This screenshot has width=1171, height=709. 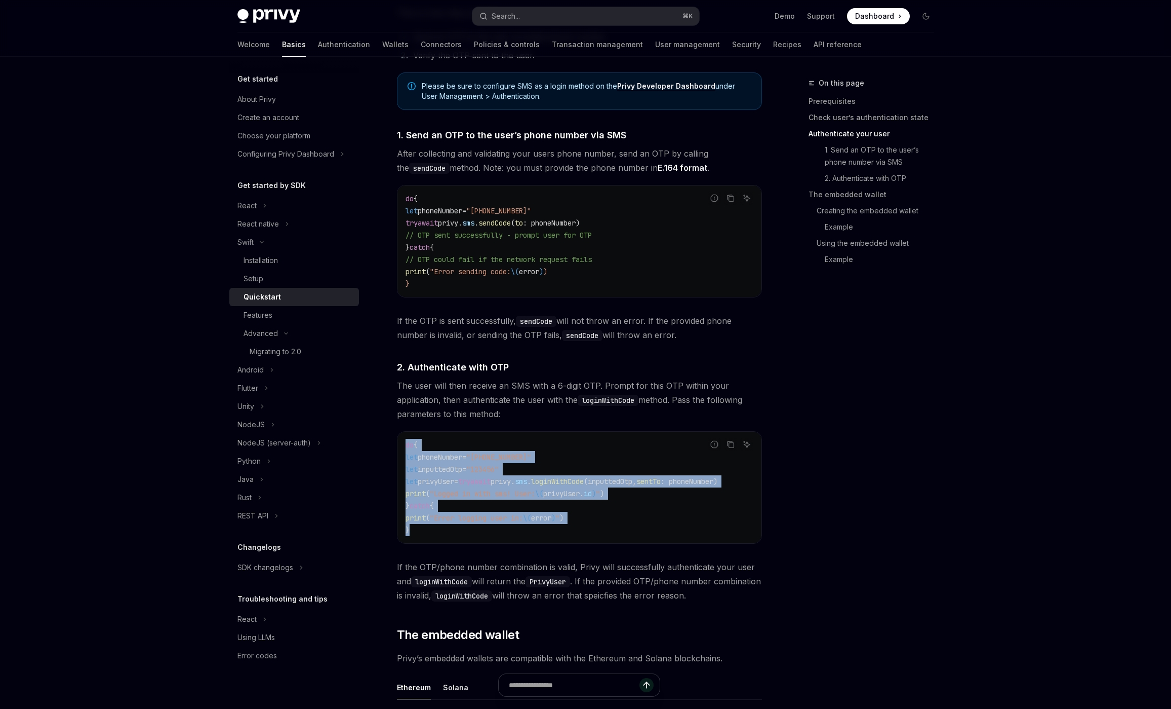 What do you see at coordinates (688, 16) in the screenshot?
I see `span: ⌘ K` at bounding box center [688, 16].